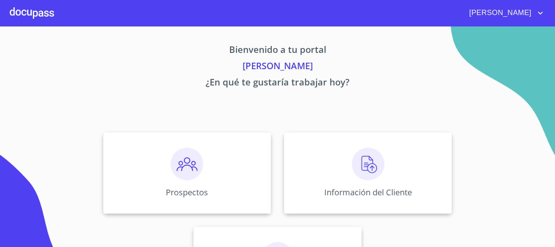 This screenshot has height=247, width=555. I want to click on p: Prospectos, so click(187, 192).